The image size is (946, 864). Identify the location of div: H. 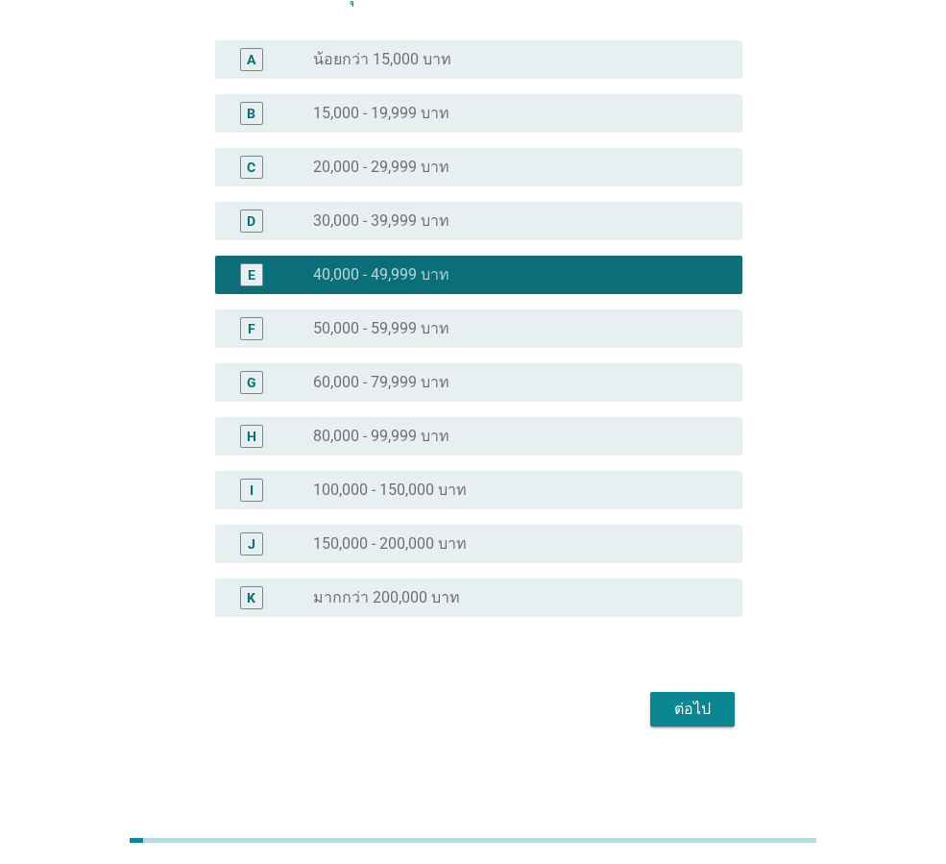
(252, 435).